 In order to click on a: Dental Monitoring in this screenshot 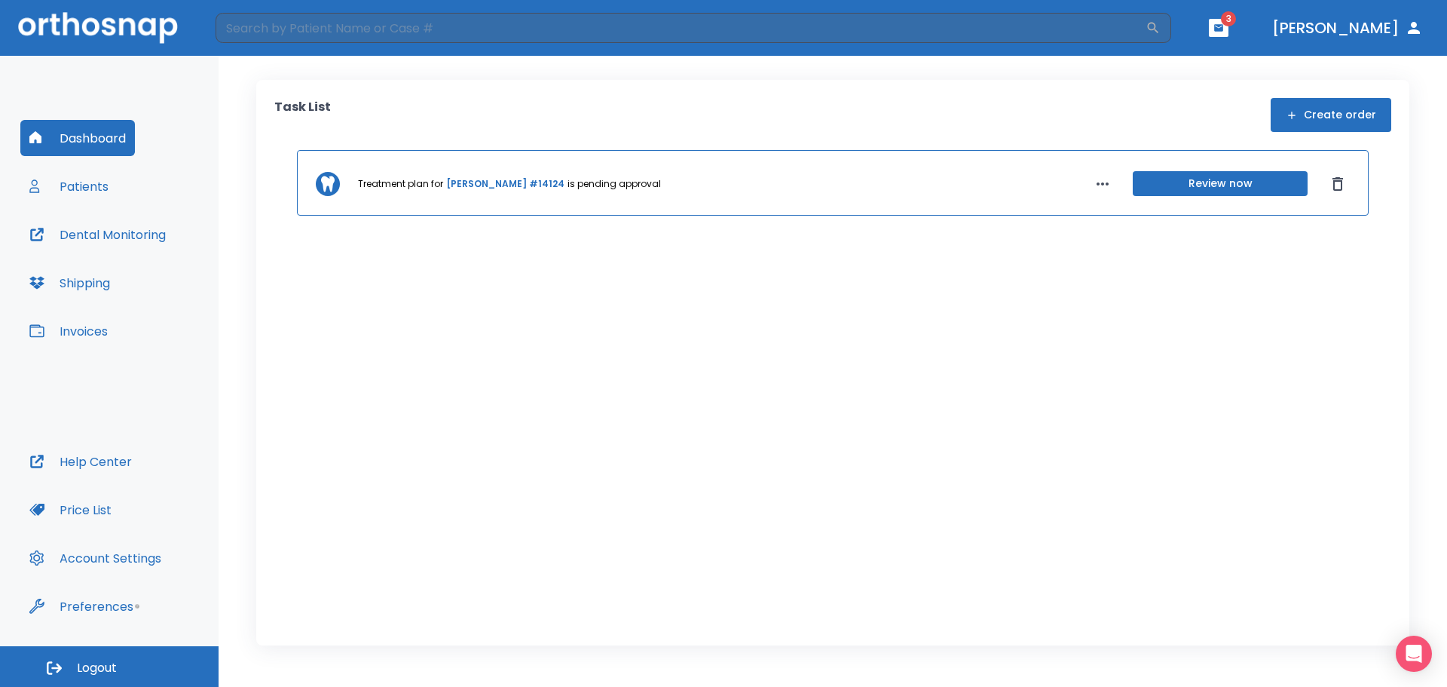, I will do `click(97, 234)`.